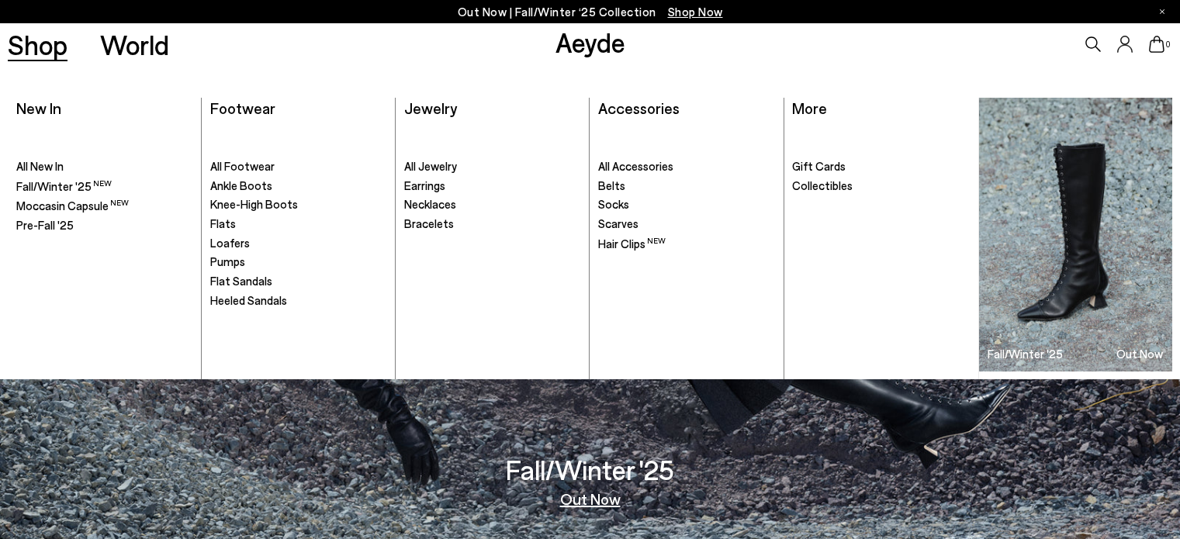 This screenshot has height=539, width=1180. What do you see at coordinates (431, 108) in the screenshot?
I see `span: Jewelry` at bounding box center [431, 108].